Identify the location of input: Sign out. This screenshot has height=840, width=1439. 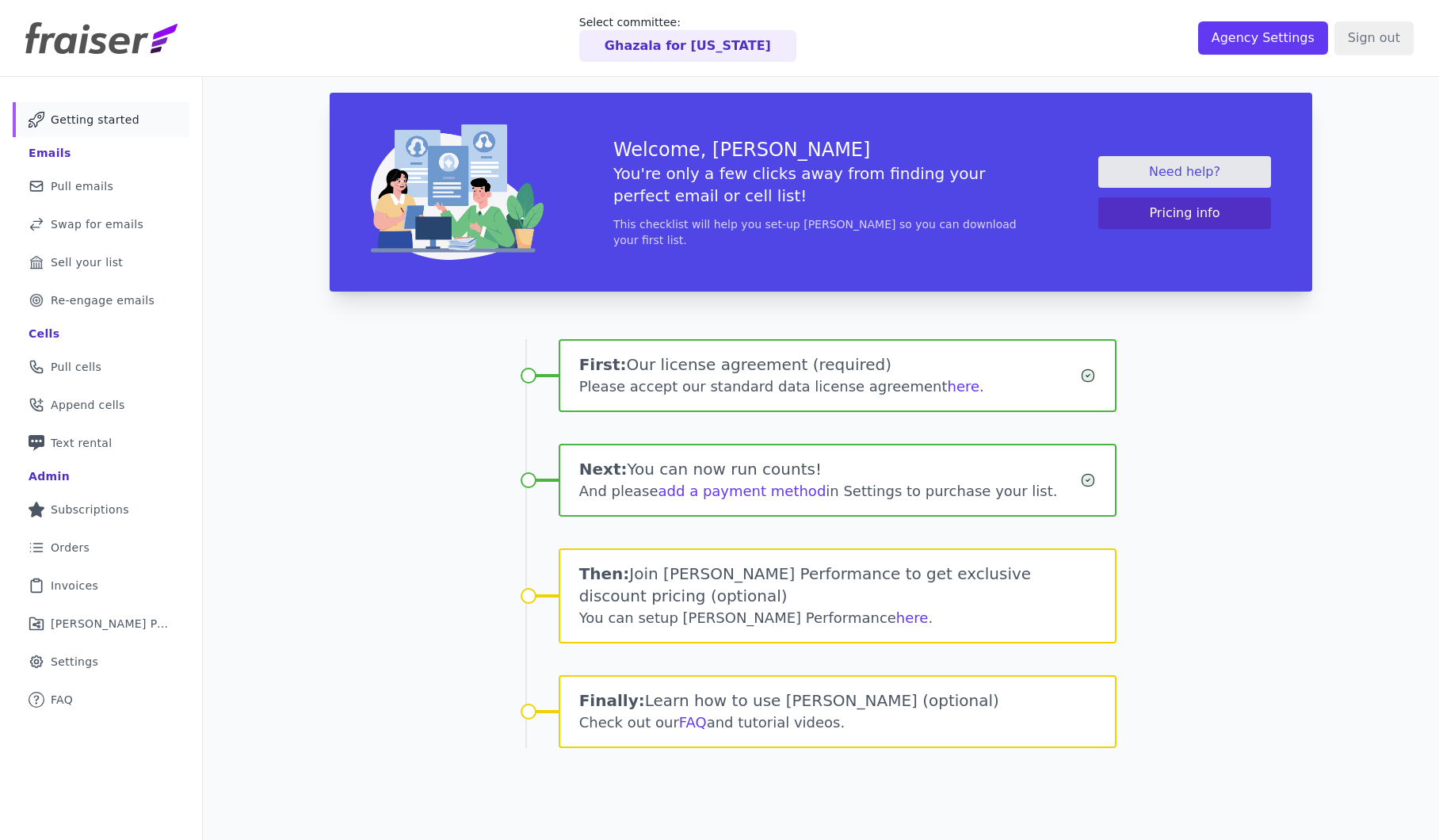
(1374, 38).